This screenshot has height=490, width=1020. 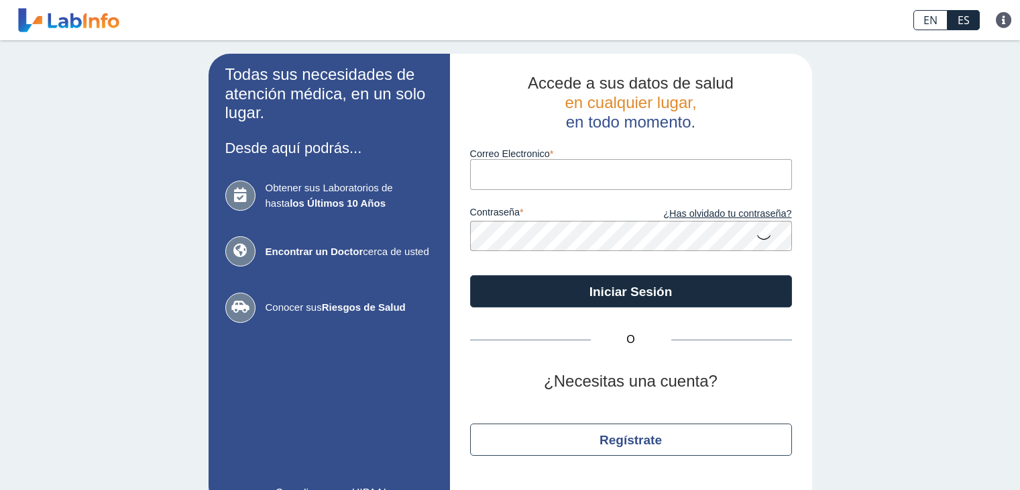 I want to click on a: EN, so click(x=931, y=20).